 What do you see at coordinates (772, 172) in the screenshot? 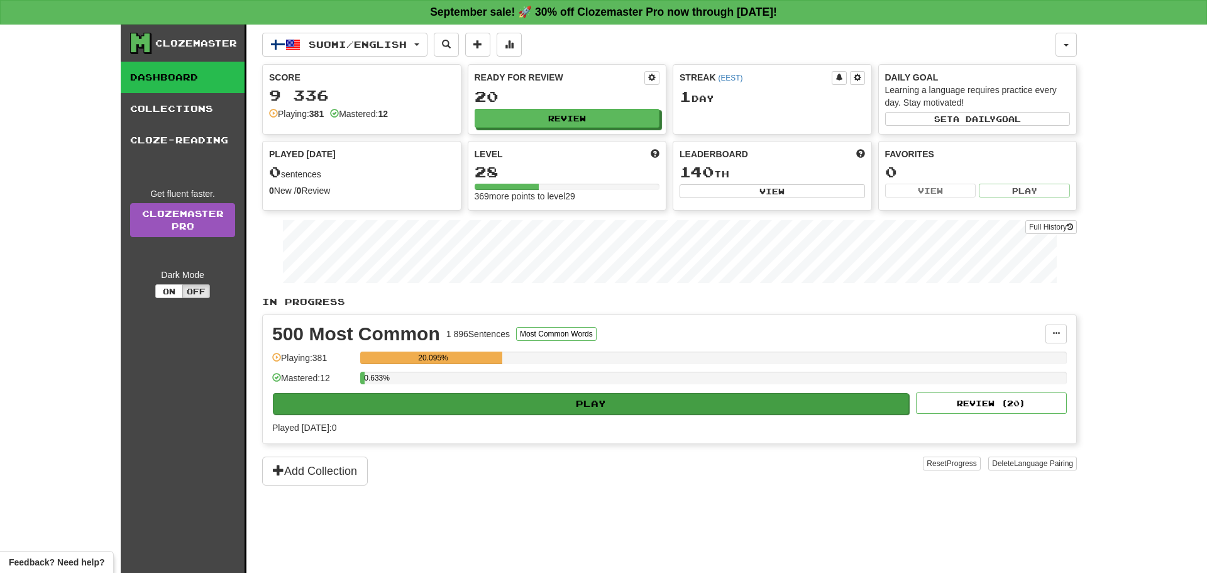
I see `div: th` at bounding box center [772, 172].